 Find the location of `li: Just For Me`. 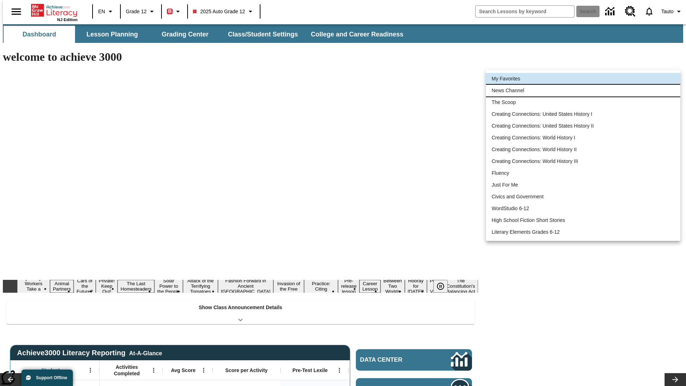

li: Just For Me is located at coordinates (583, 185).